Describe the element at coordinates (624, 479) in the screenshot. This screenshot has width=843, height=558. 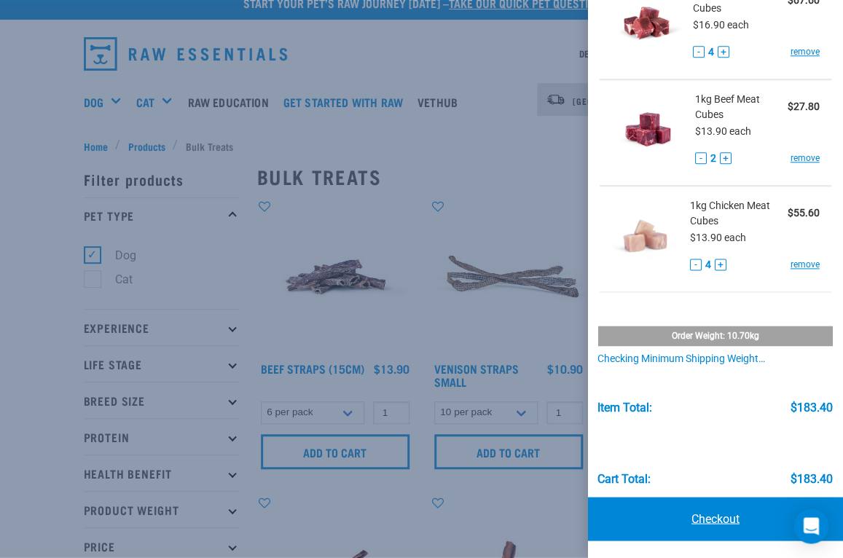
I see `div: Cart total:` at that location.